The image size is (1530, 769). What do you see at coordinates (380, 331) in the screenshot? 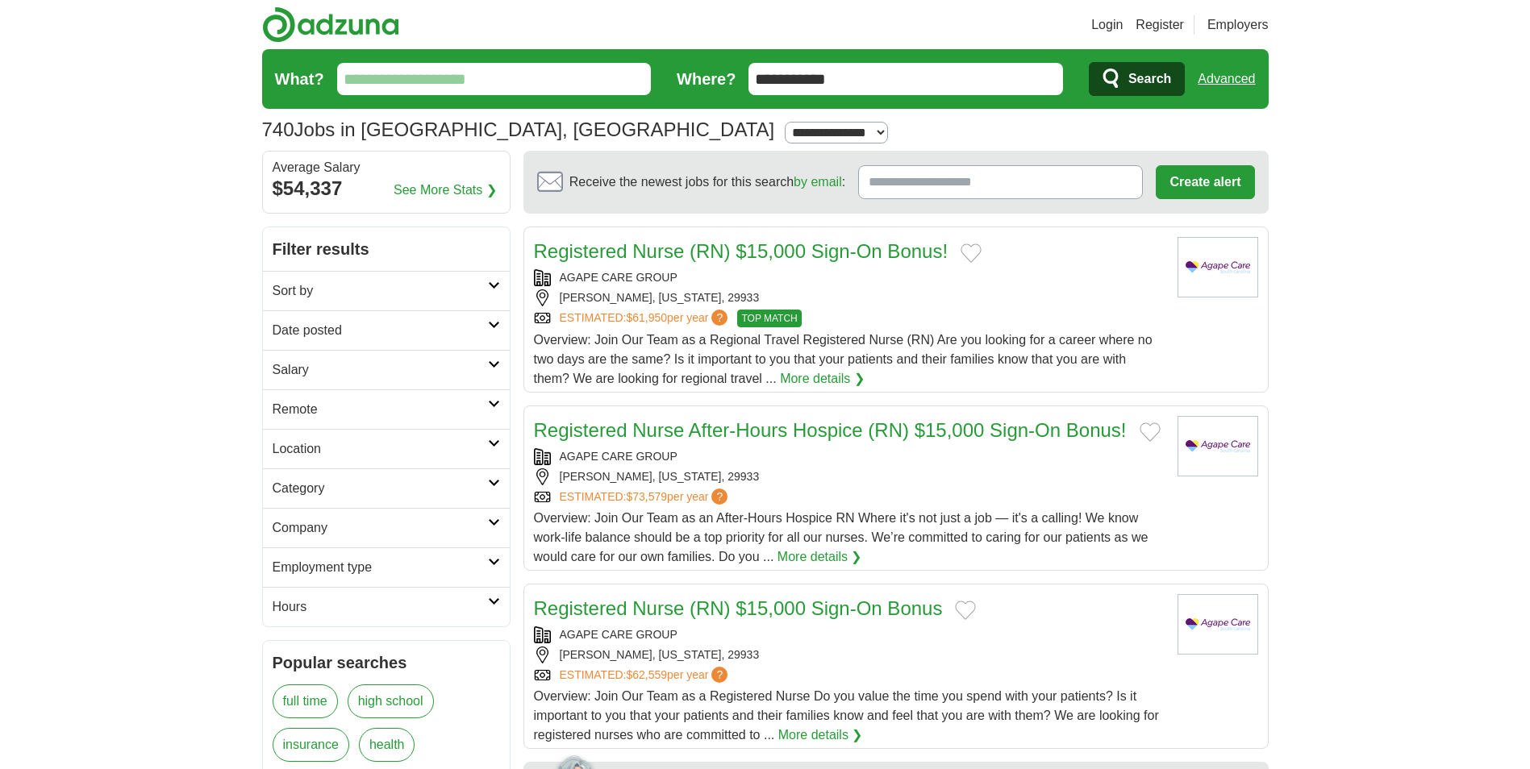
I see `h2: Date posted` at bounding box center [380, 331].